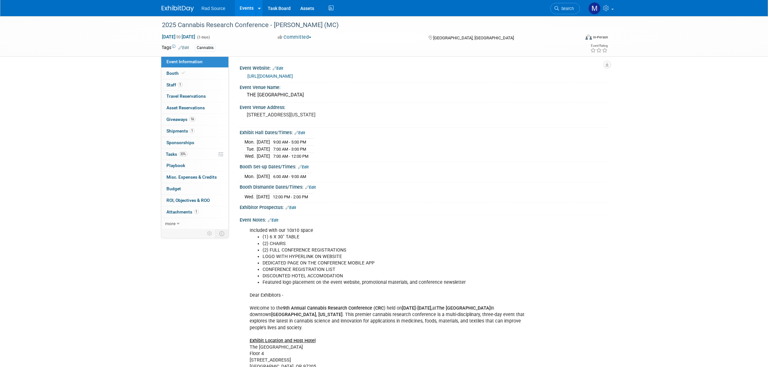  Describe the element at coordinates (183, 73) in the screenshot. I see `i: Booth reservation complete` at that location.